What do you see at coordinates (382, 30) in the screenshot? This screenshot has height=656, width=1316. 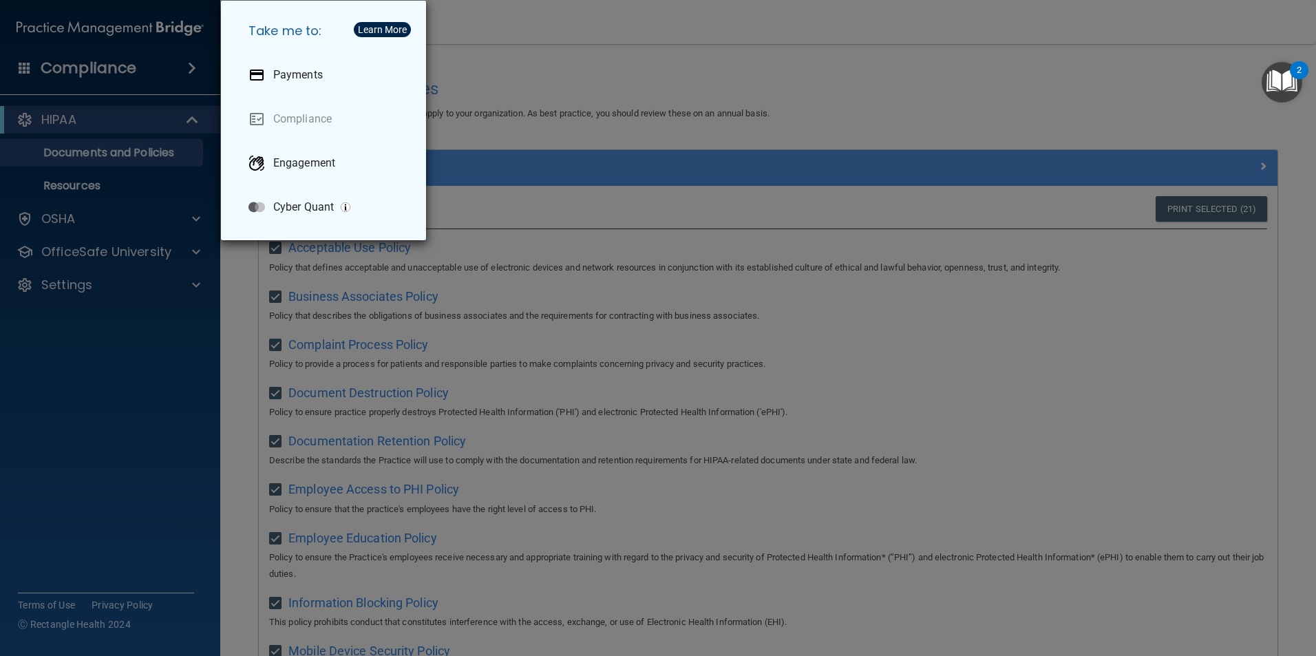 I see `div: Learn More` at bounding box center [382, 30].